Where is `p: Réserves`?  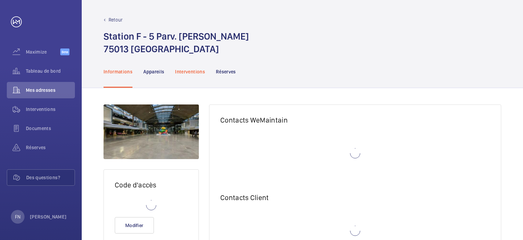
p: Réserves is located at coordinates (226, 72).